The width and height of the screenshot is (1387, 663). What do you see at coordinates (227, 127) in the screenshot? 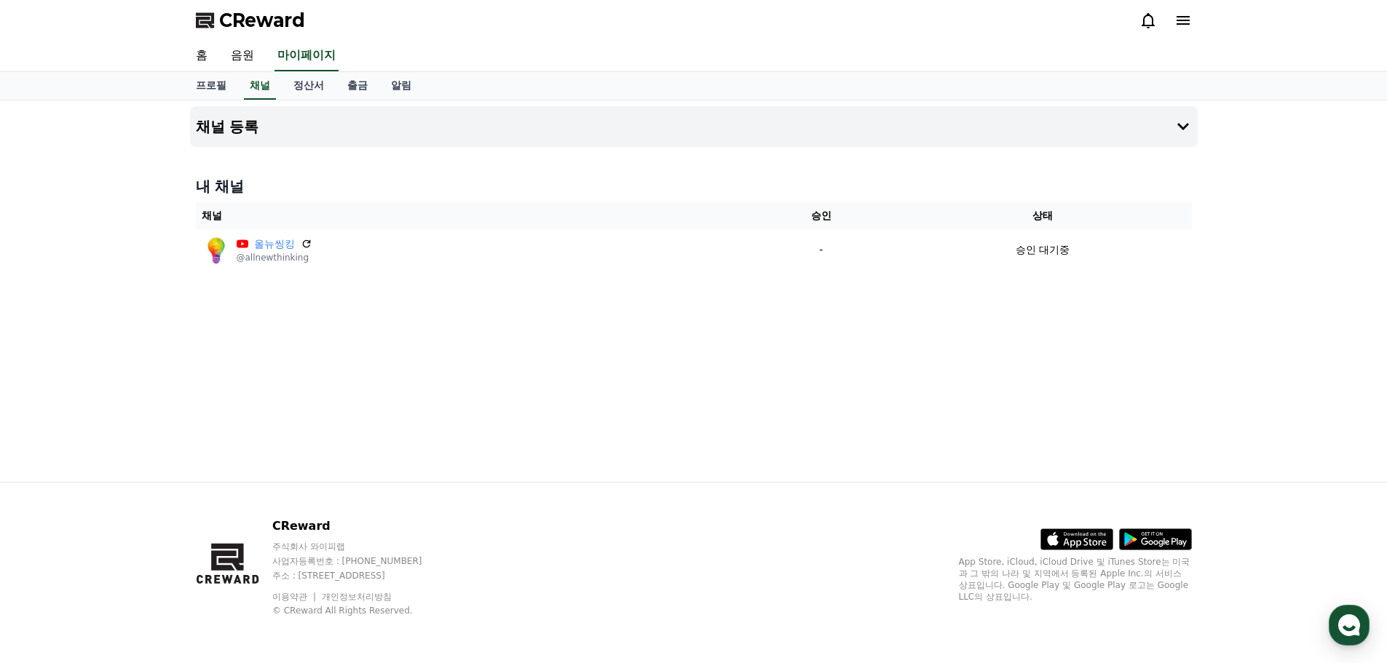
I see `h4: 채널 등록` at bounding box center [227, 127].